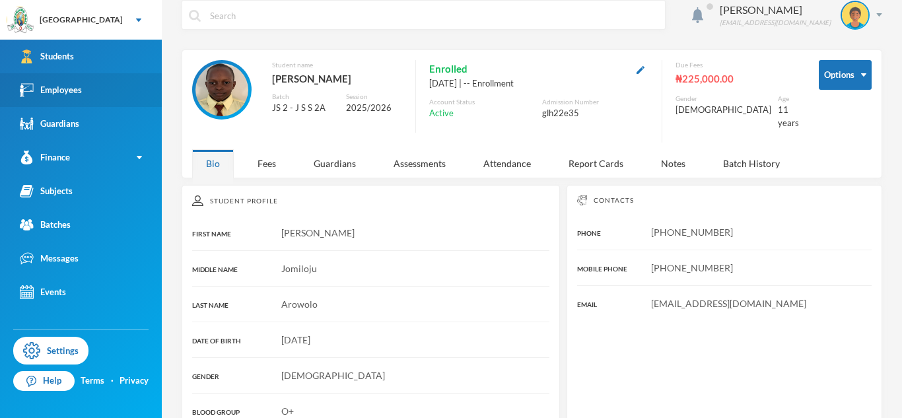  What do you see at coordinates (20, 20) in the screenshot?
I see `img: logo` at bounding box center [20, 20].